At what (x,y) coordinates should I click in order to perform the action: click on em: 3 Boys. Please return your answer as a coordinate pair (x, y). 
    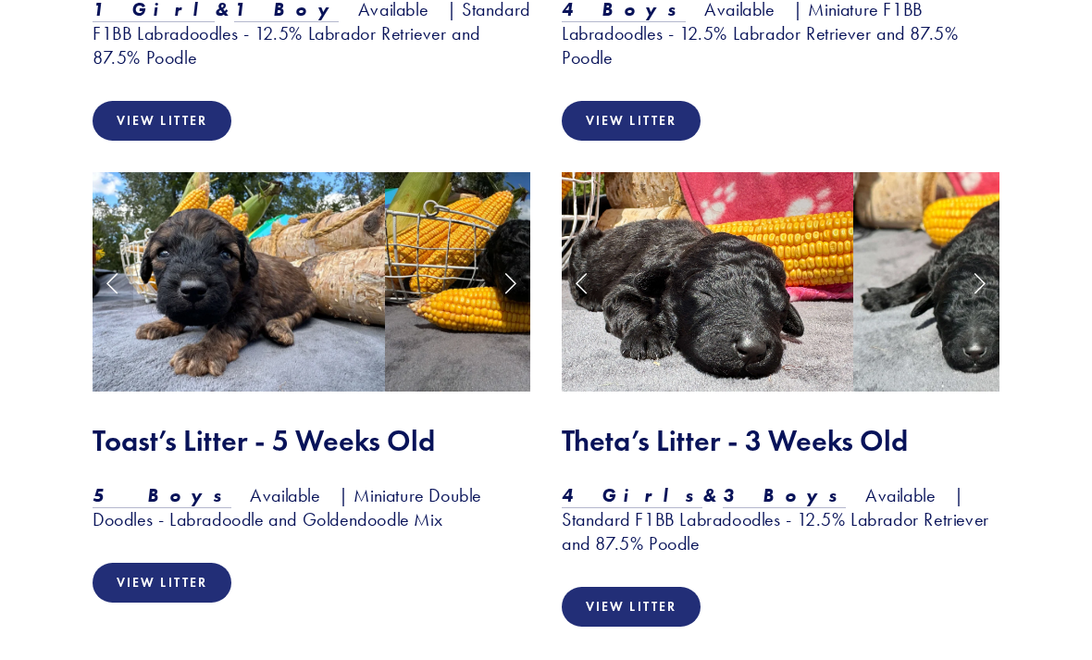
    Looking at the image, I should click on (785, 495).